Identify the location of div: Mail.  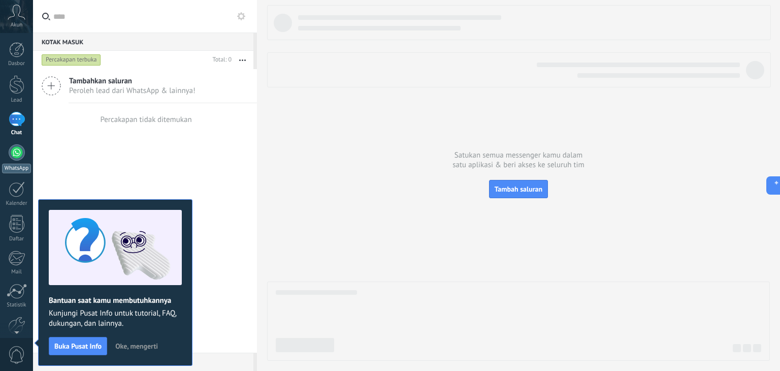
(17, 272).